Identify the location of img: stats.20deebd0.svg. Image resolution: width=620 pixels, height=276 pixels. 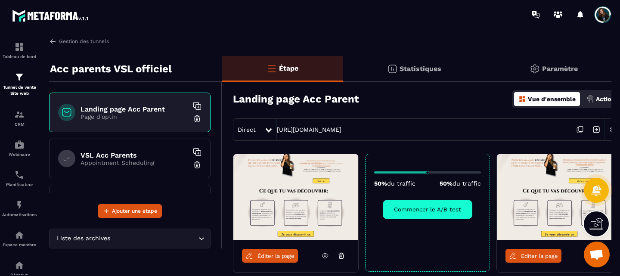
(392, 69).